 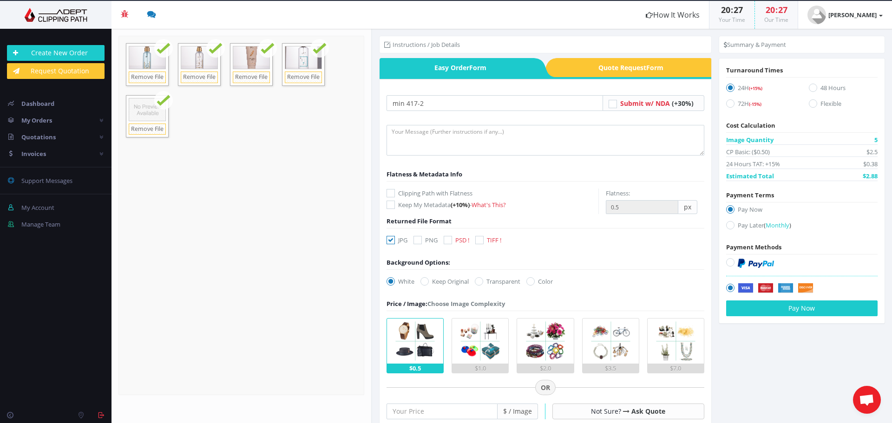 What do you see at coordinates (37, 120) in the screenshot?
I see `span: My Orders` at bounding box center [37, 120].